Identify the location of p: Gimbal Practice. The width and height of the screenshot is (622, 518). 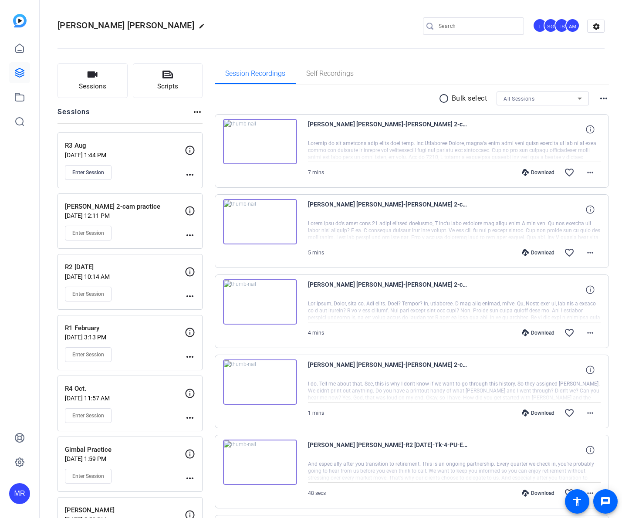
(125, 449).